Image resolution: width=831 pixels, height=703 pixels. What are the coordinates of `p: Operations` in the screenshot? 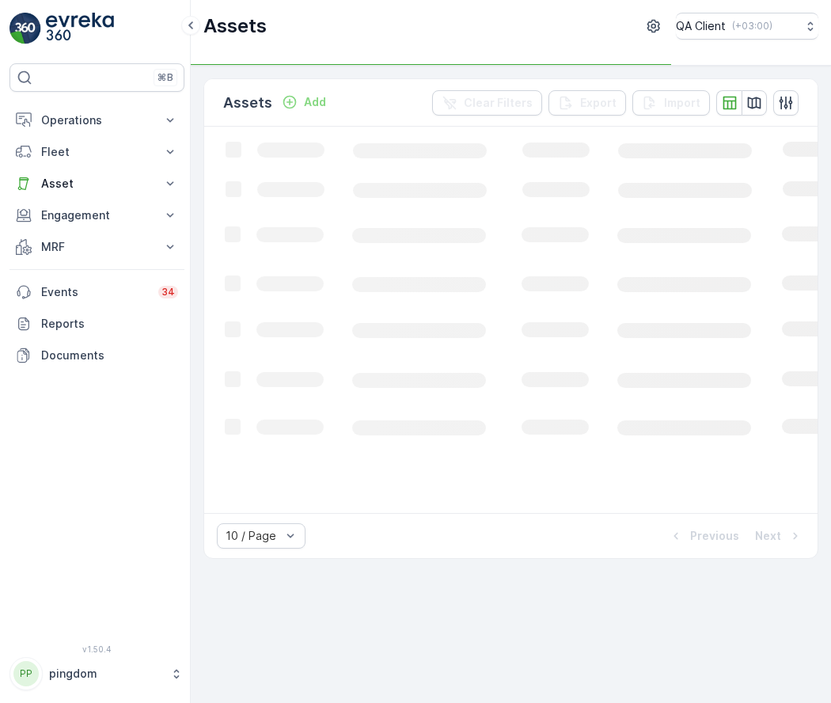 It's located at (97, 120).